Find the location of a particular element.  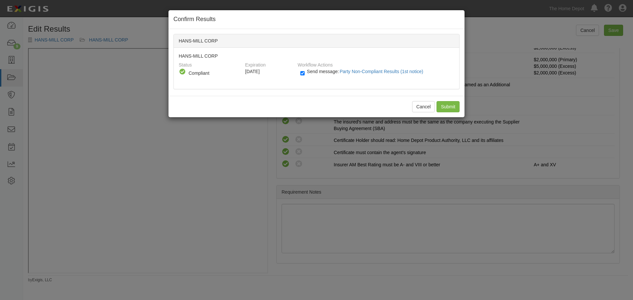

label: Workflow Actions is located at coordinates (315, 64).